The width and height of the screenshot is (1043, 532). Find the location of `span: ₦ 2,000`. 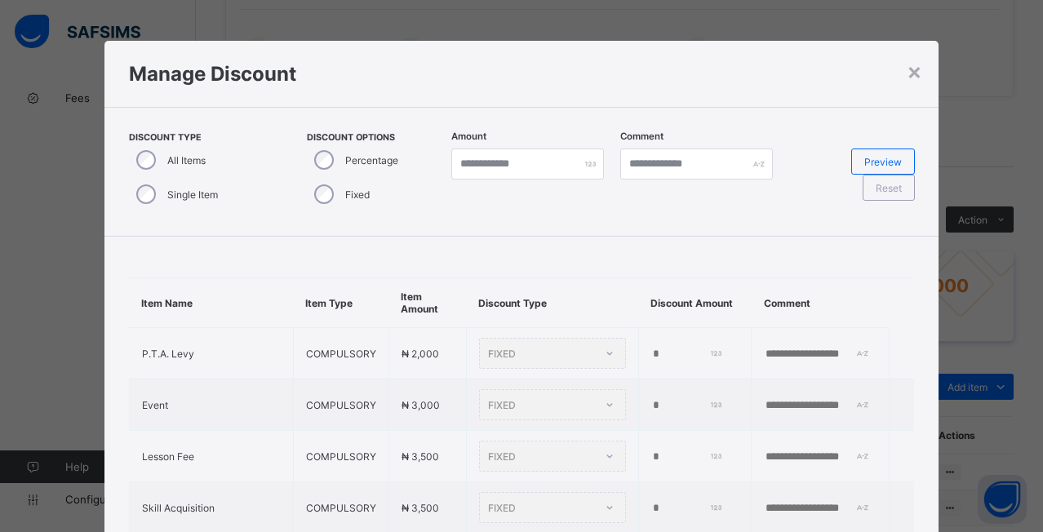

span: ₦ 2,000 is located at coordinates (420, 353).